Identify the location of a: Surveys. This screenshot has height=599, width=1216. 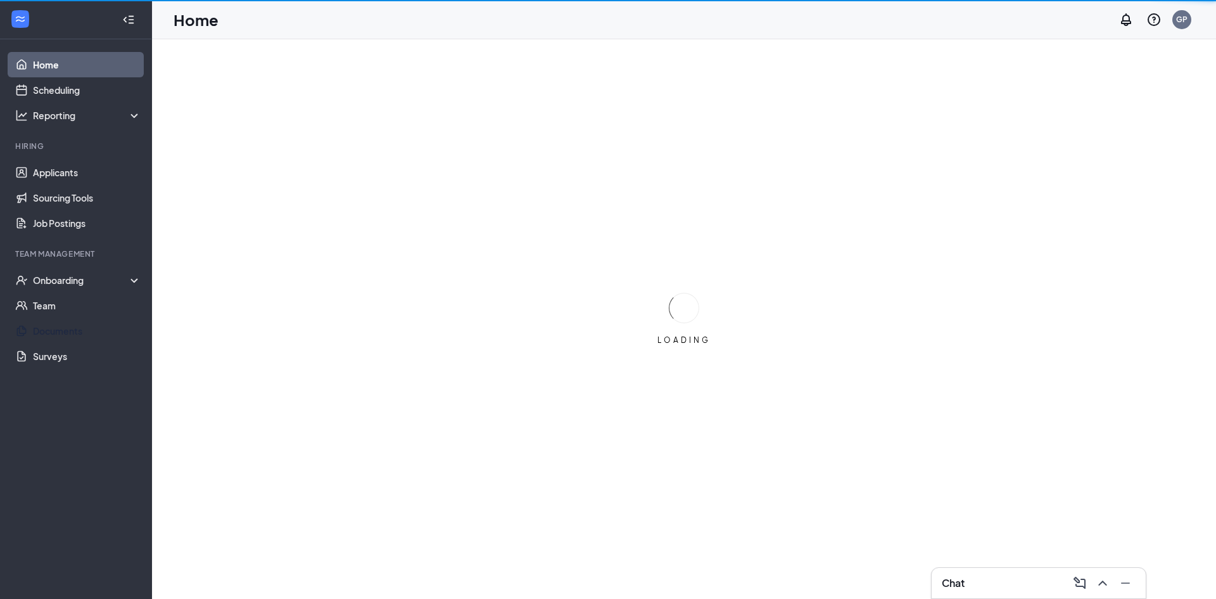
(87, 356).